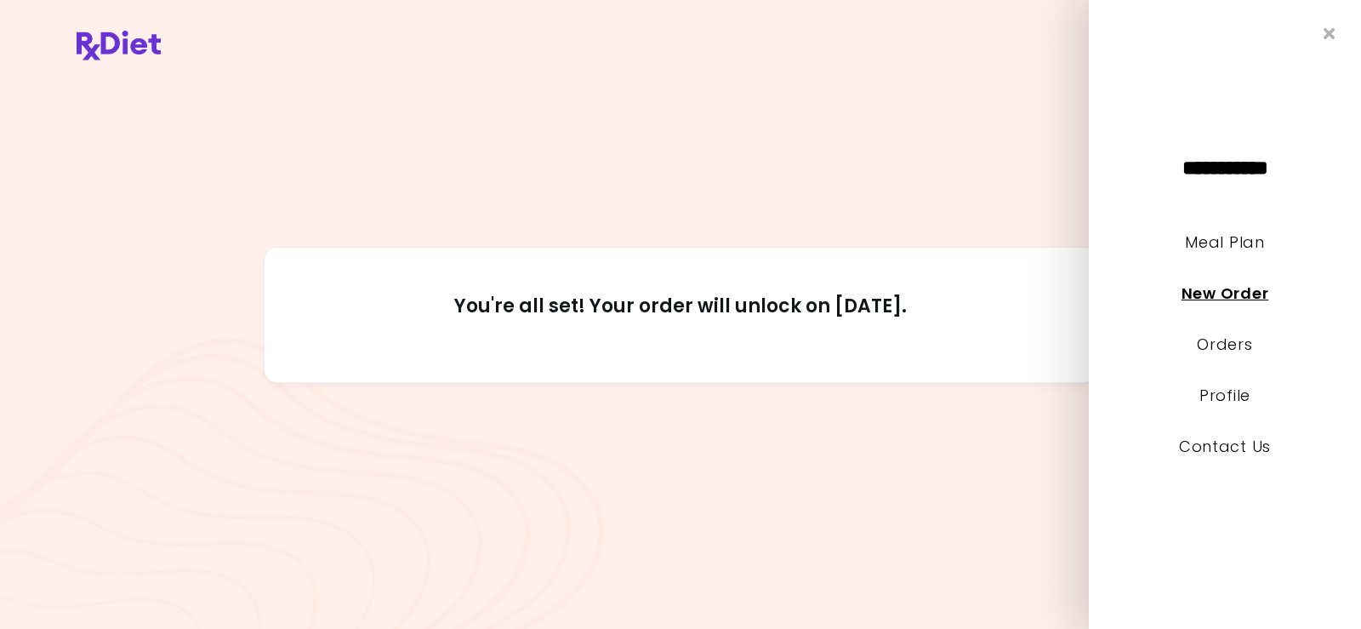  Describe the element at coordinates (1330, 33) in the screenshot. I see `i: Close` at that location.